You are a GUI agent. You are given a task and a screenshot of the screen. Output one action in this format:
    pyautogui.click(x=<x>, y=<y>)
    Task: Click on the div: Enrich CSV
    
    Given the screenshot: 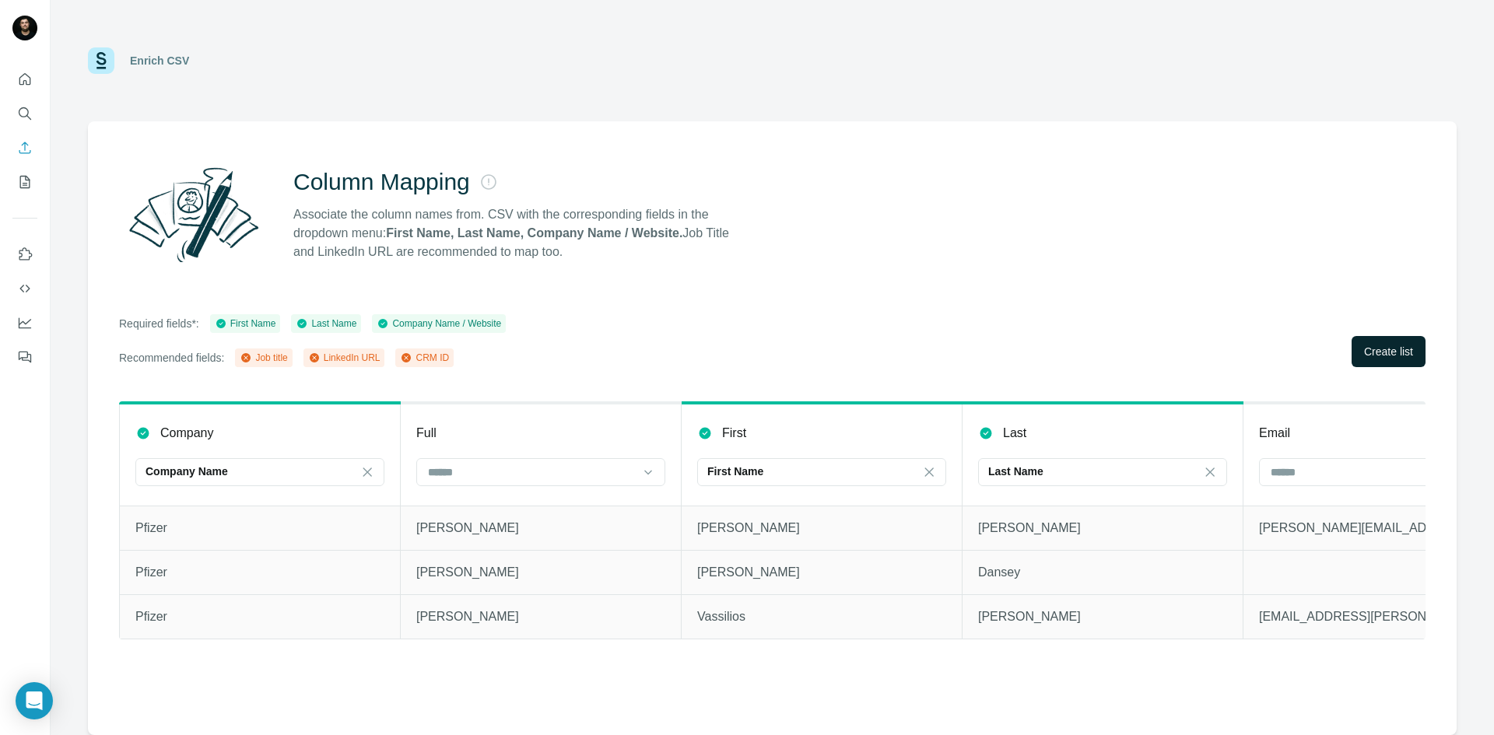 What is the action you would take?
    pyautogui.click(x=159, y=61)
    